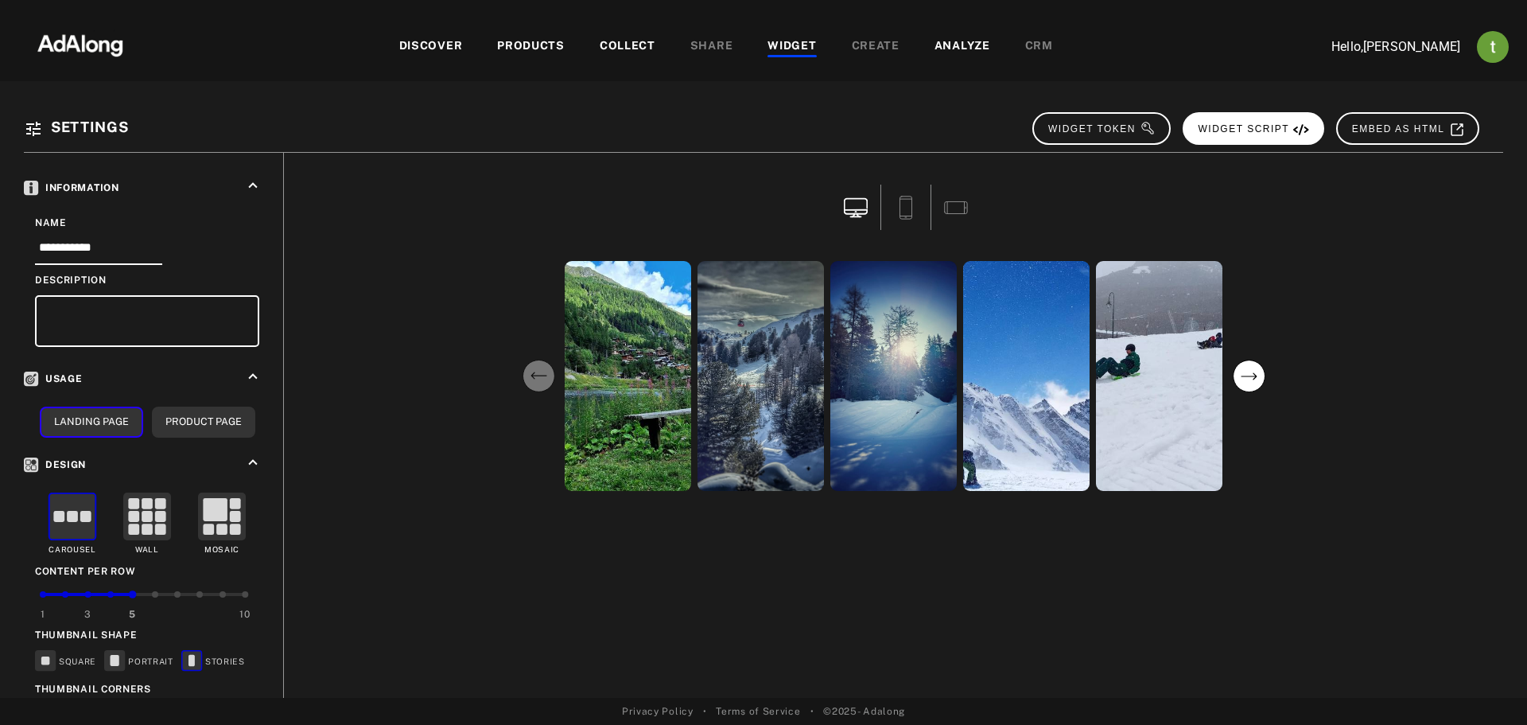 The width and height of the screenshot is (1527, 725). Describe the element at coordinates (538, 375) in the screenshot. I see `svg: previous` at that location.